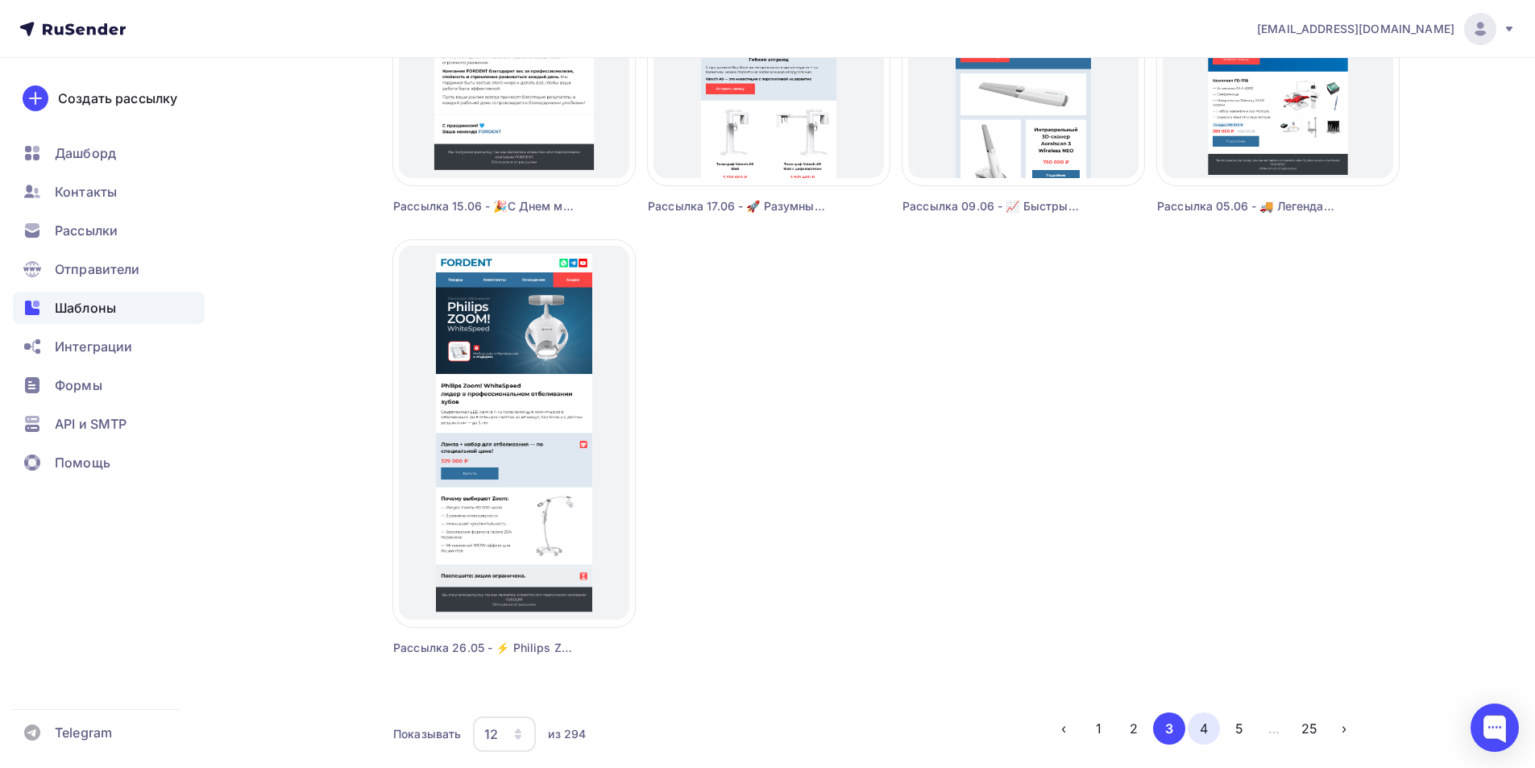  What do you see at coordinates (1204, 728) in the screenshot?
I see `ul: Pagination` at bounding box center [1204, 728].